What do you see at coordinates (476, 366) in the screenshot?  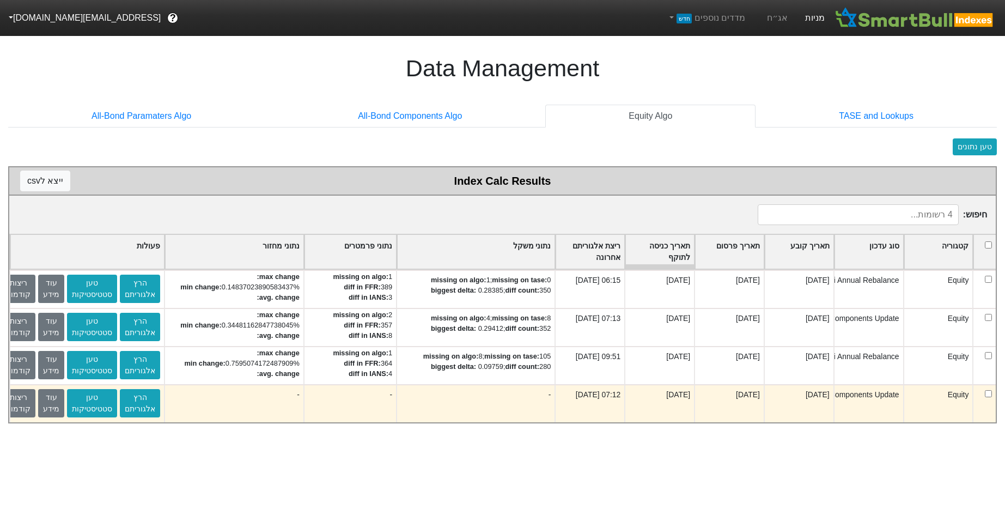 I see `div: 0.09759 ; 280` at bounding box center [476, 366].